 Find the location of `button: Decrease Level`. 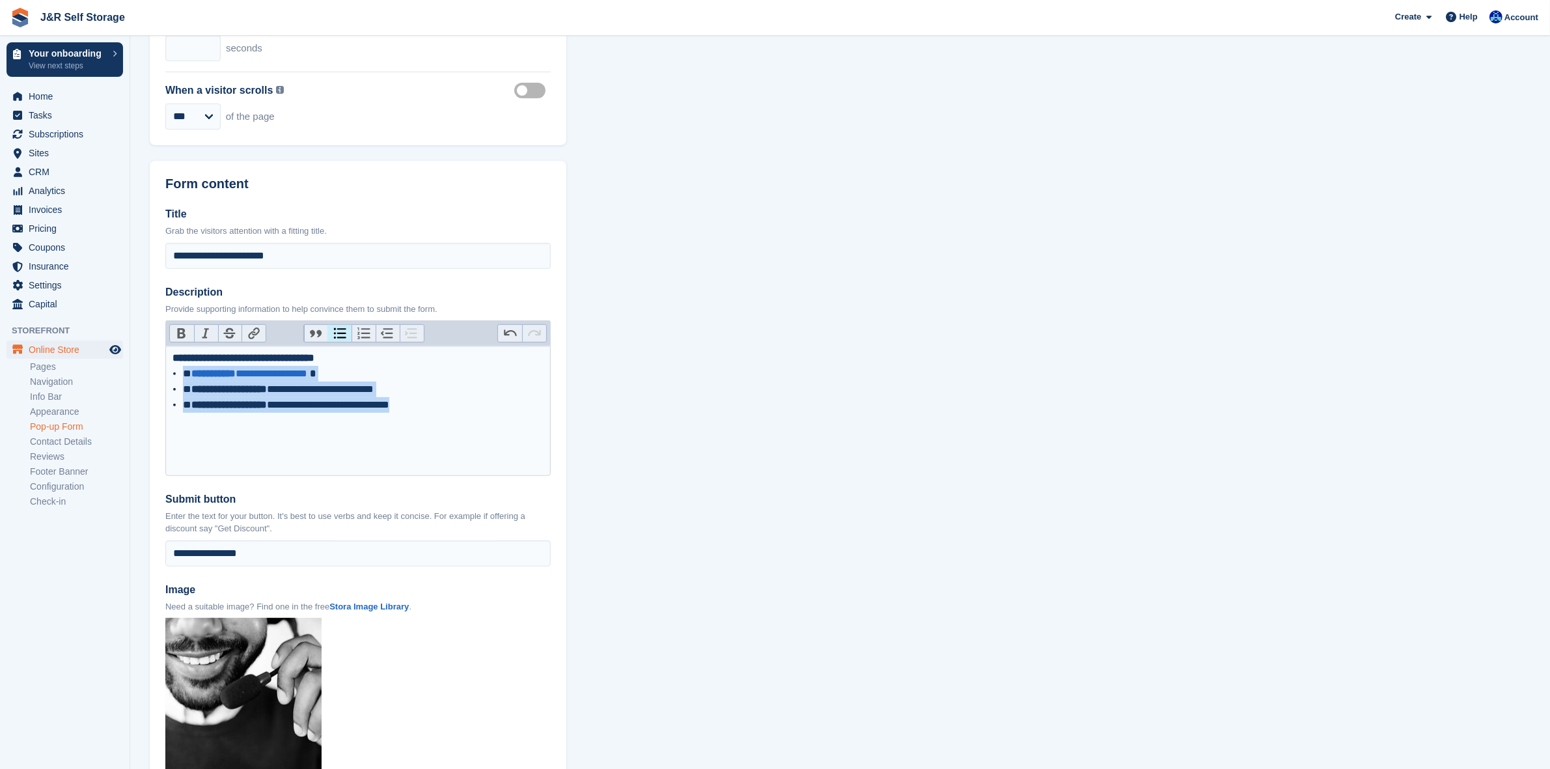

button: Decrease Level is located at coordinates (387, 333).